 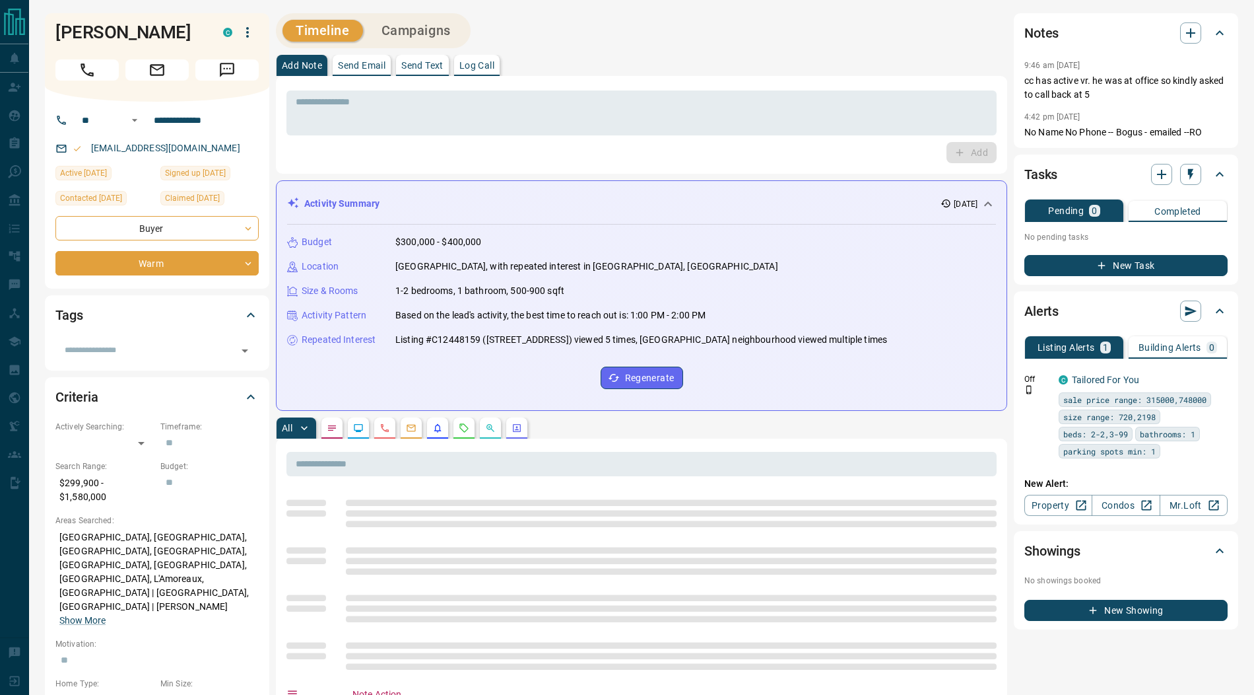 I want to click on a: Property, so click(x=1058, y=505).